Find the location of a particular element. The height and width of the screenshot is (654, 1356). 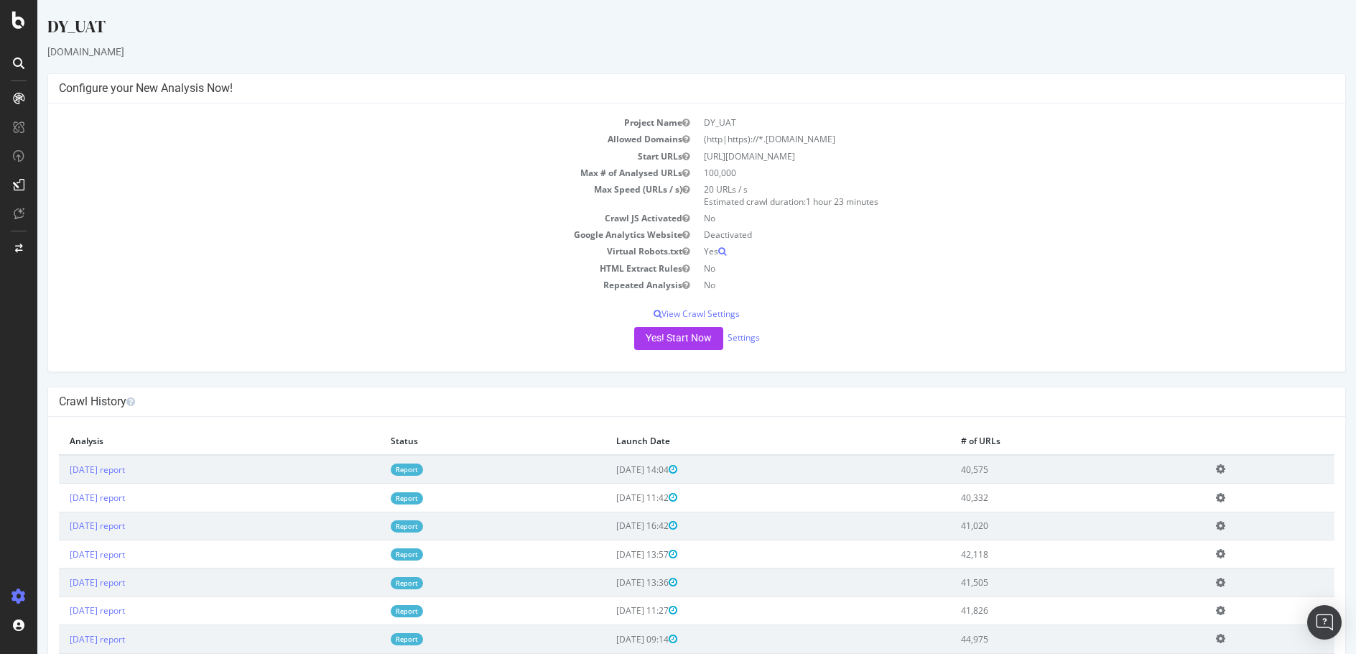

td: 100,000 is located at coordinates (978, 172).